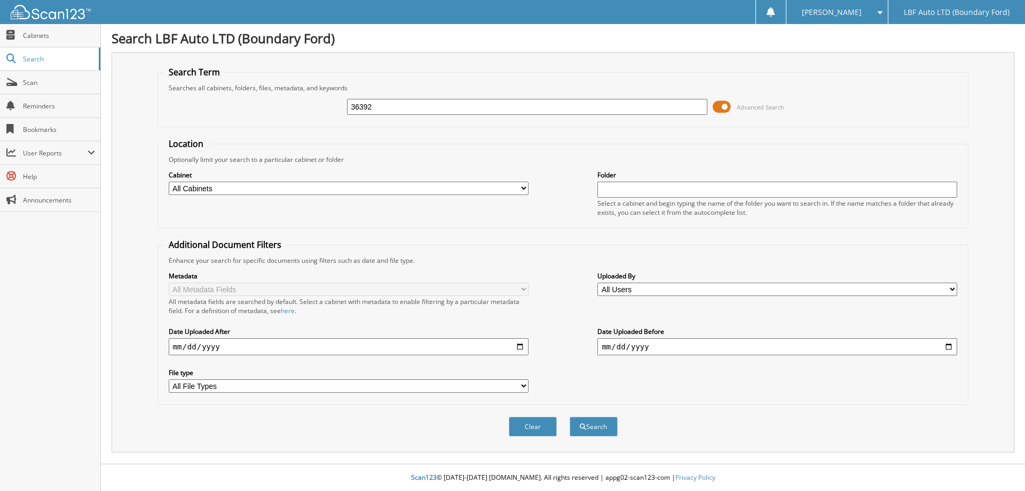  Describe the element at coordinates (777, 175) in the screenshot. I see `label: Folder` at that location.